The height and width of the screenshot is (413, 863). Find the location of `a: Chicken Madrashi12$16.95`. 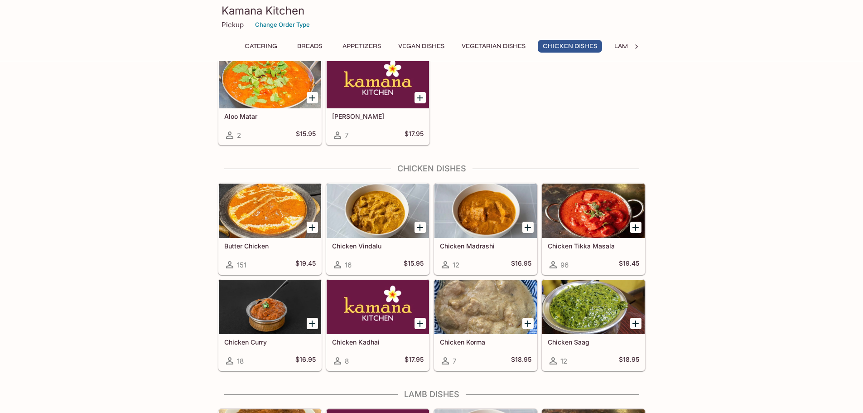

a: Chicken Madrashi12$16.95 is located at coordinates (486, 229).